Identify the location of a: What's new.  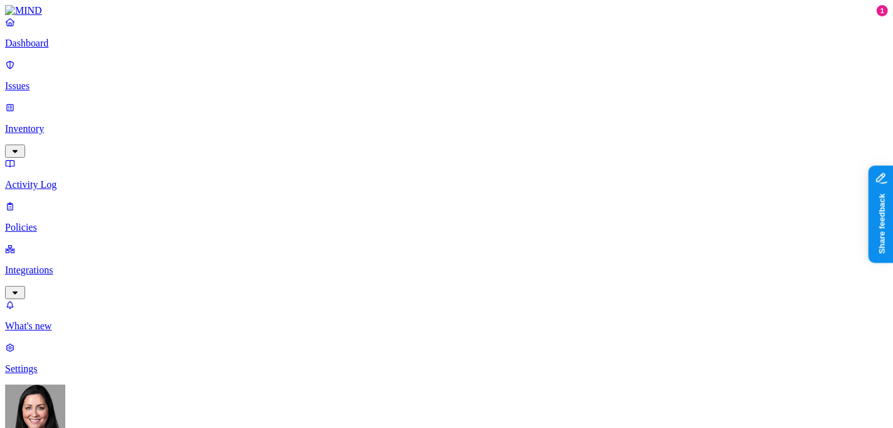
(447, 315).